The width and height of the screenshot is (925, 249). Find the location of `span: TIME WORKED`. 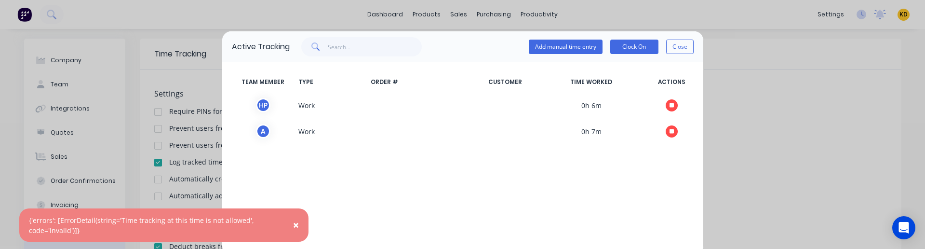

span: TIME WORKED is located at coordinates (592, 82).